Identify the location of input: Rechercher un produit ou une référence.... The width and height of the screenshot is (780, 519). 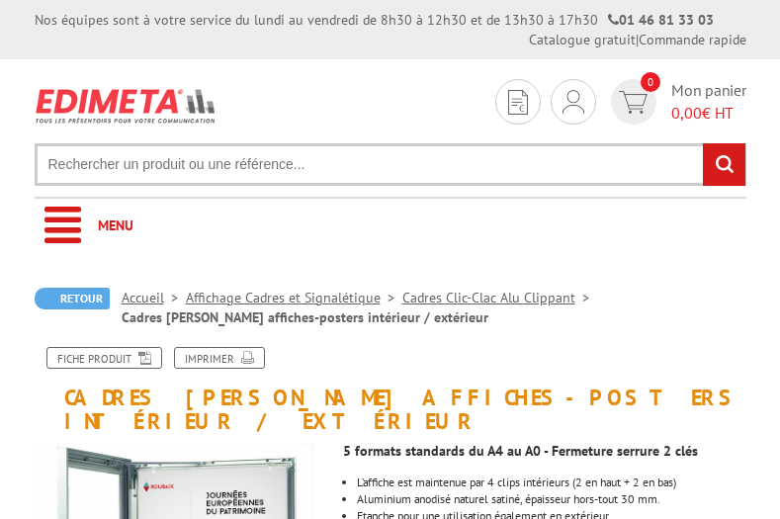
(390, 164).